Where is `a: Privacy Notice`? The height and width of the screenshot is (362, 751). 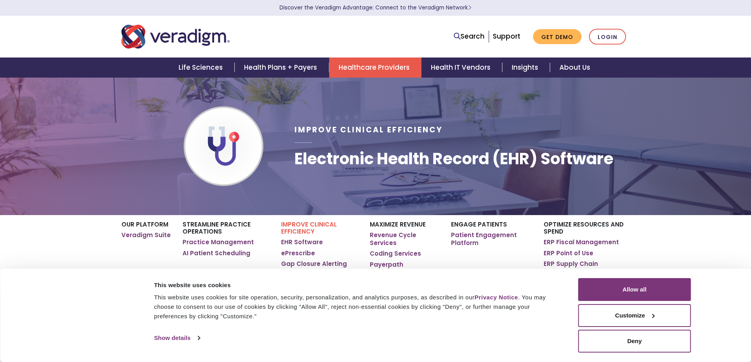 a: Privacy Notice is located at coordinates (496, 297).